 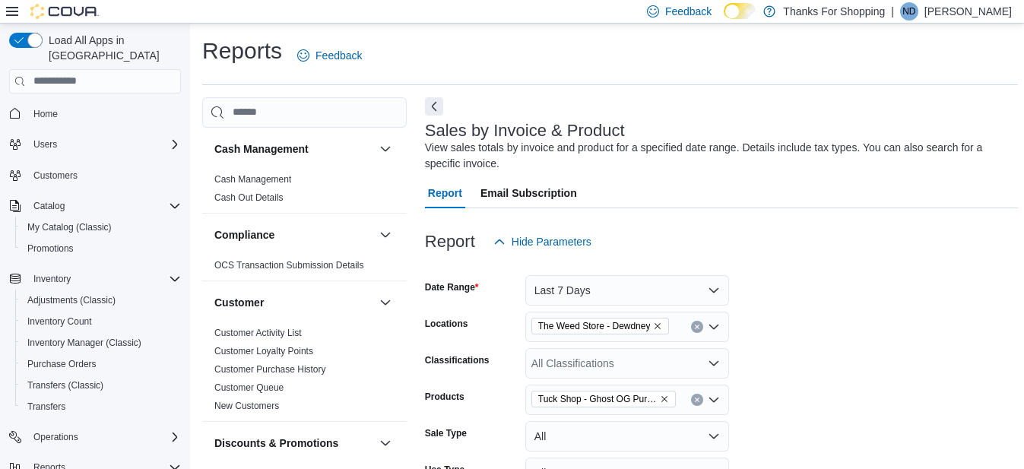 What do you see at coordinates (101, 321) in the screenshot?
I see `button: Inventory Count` at bounding box center [101, 321].